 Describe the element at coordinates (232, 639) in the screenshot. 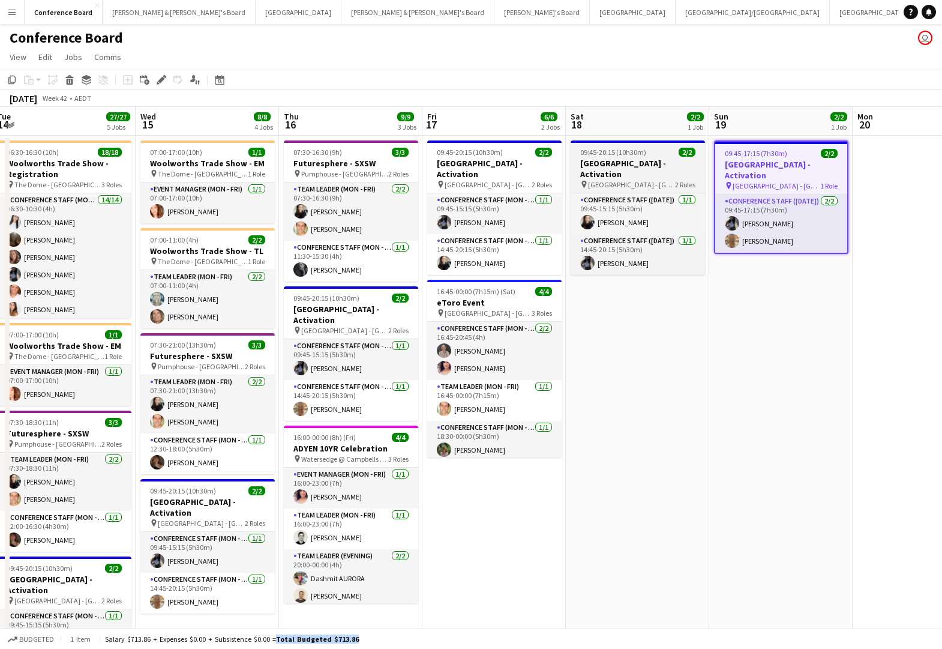

I see `div: Salary $713.86 + Expenses $0.00 + Subsistence $0.00 =` at that location.